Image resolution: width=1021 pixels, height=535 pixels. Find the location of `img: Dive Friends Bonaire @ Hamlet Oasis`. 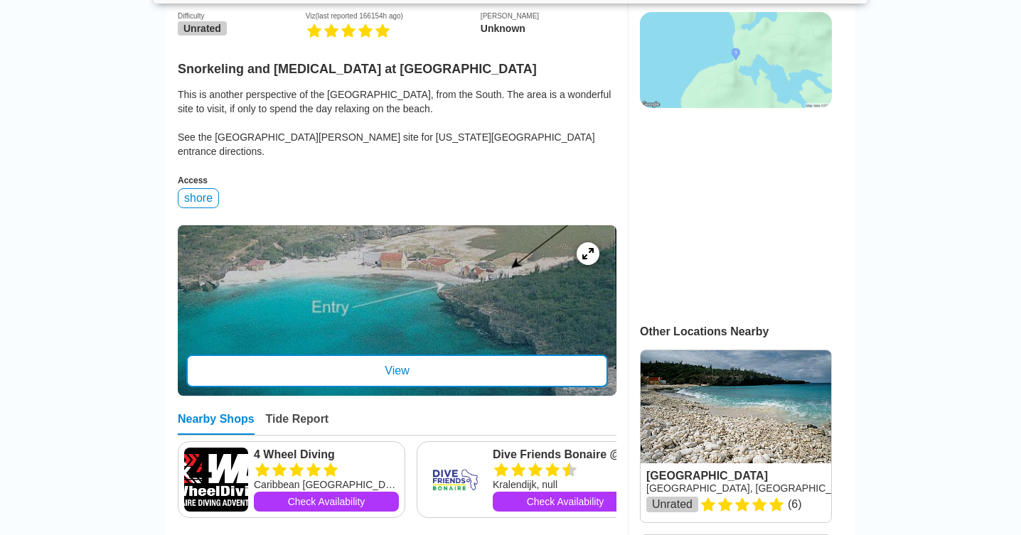

img: Dive Friends Bonaire @ Hamlet Oasis is located at coordinates (455, 480).